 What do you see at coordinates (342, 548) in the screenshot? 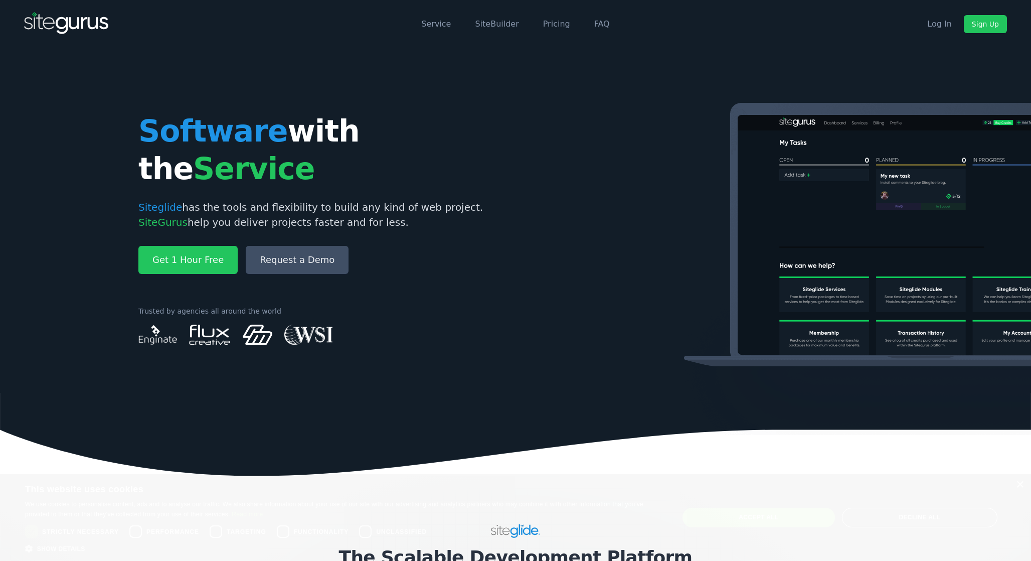
I see `div: Show details` at bounding box center [342, 548].